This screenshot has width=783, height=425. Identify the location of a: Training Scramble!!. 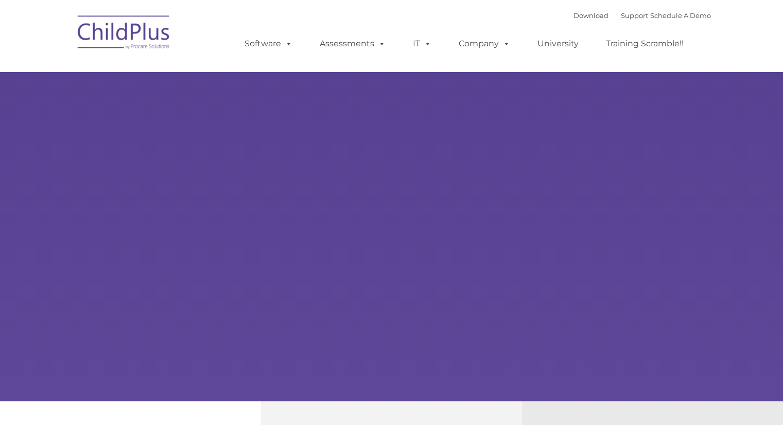
(644, 44).